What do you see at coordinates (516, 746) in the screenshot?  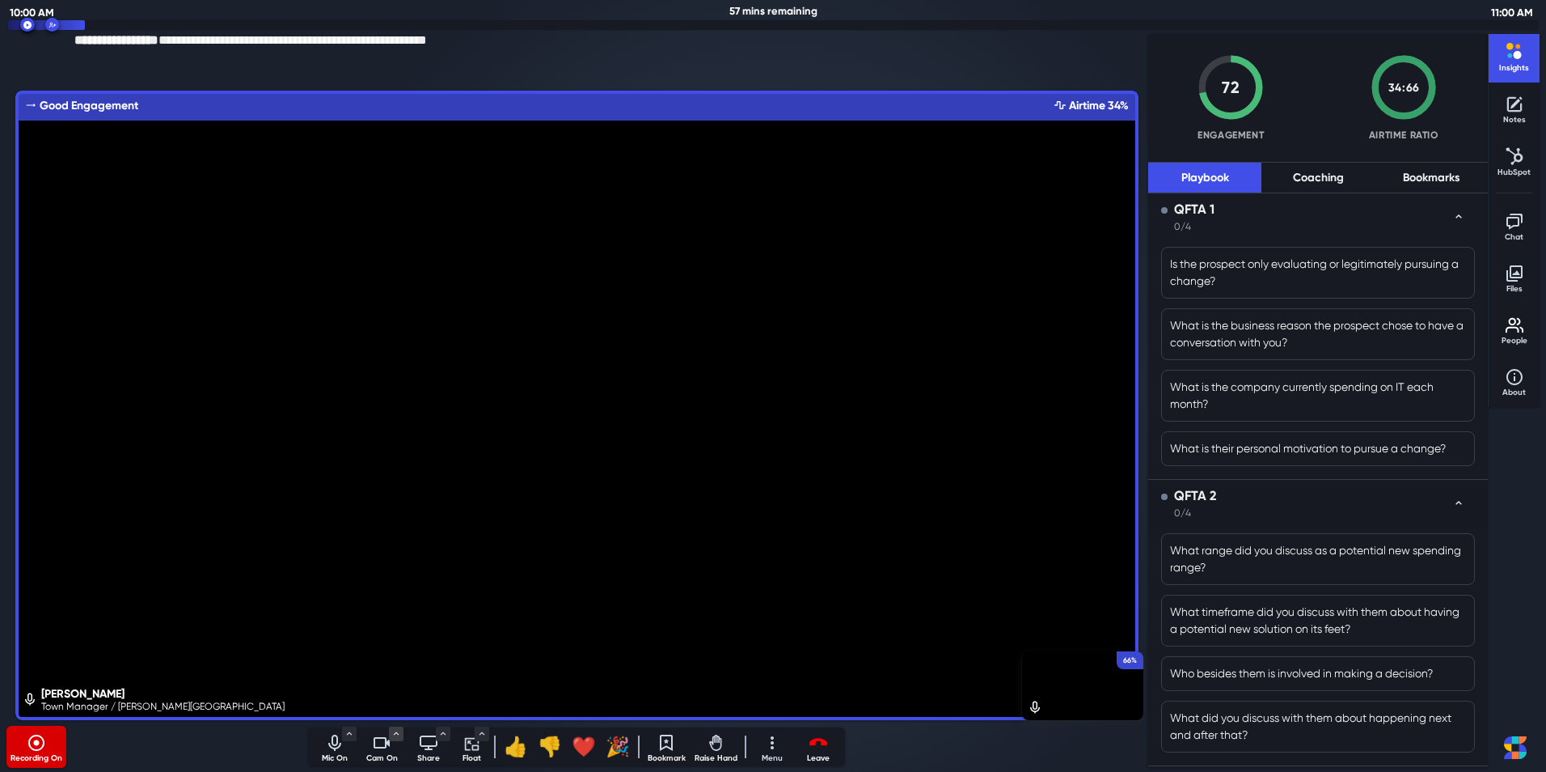 I see `div: thumbs_up` at bounding box center [516, 746].